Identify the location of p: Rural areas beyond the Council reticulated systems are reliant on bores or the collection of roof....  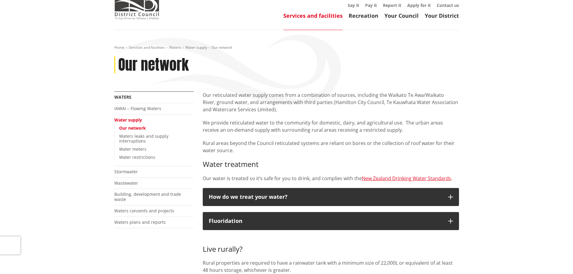
(331, 147).